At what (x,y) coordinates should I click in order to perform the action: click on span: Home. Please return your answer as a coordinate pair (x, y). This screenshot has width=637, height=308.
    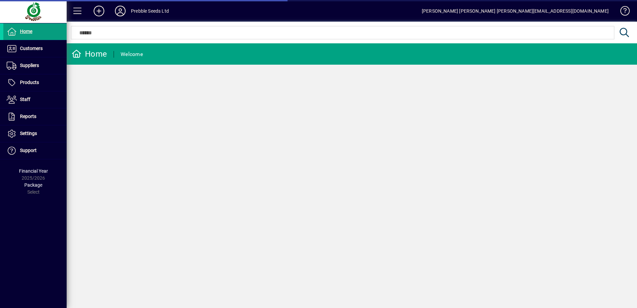
    Looking at the image, I should click on (26, 31).